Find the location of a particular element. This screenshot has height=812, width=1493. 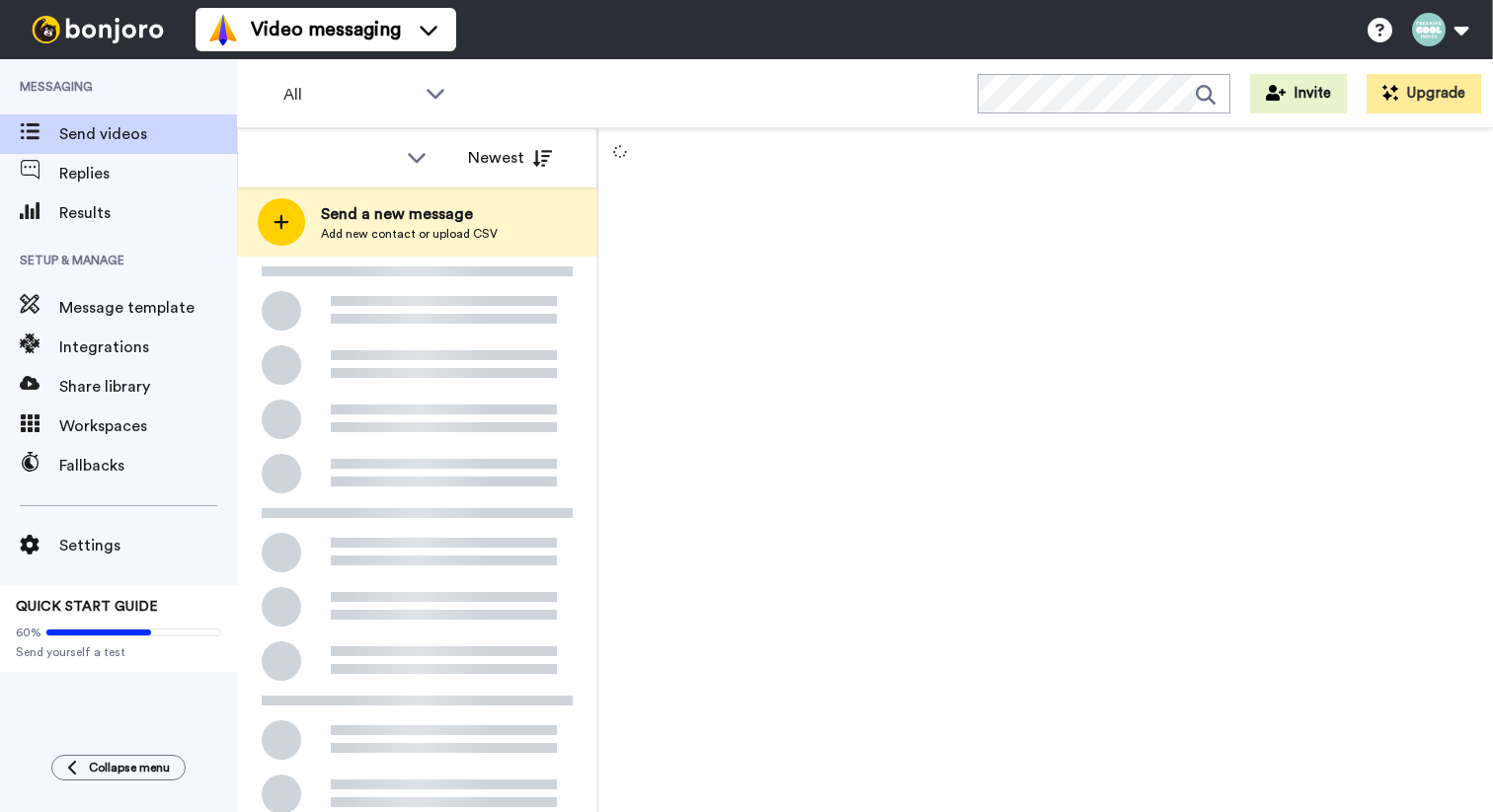

button: Collapse menu is located at coordinates (119, 768).